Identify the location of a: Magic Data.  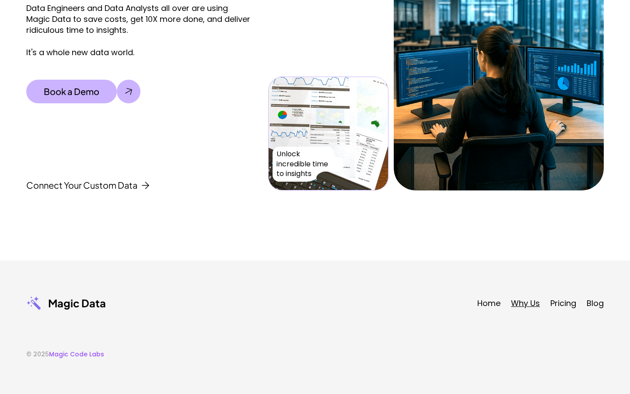
(66, 303).